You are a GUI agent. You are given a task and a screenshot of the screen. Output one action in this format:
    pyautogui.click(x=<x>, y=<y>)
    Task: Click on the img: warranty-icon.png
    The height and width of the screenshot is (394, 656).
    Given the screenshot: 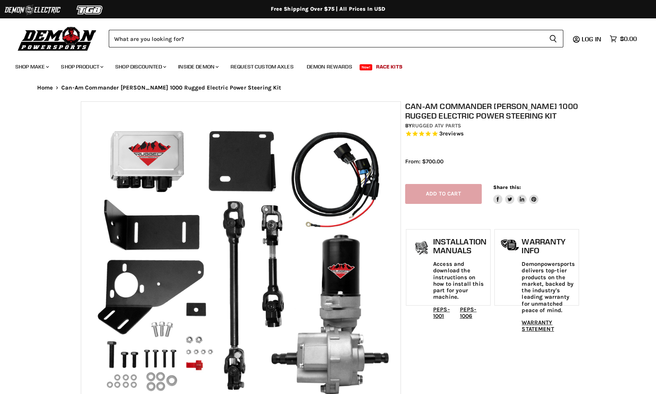 What is the action you would take?
    pyautogui.click(x=510, y=245)
    